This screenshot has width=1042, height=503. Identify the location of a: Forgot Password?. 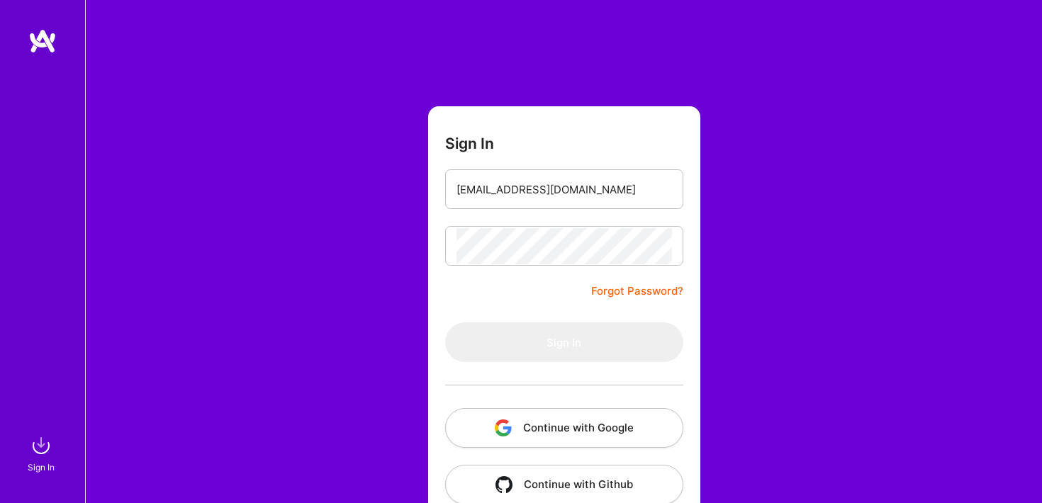
(637, 291).